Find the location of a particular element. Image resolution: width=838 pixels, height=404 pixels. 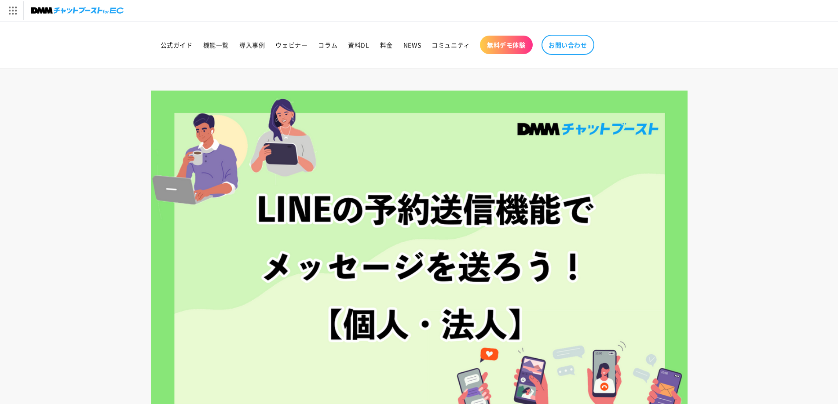

span: コミュニティ is located at coordinates (451, 45).